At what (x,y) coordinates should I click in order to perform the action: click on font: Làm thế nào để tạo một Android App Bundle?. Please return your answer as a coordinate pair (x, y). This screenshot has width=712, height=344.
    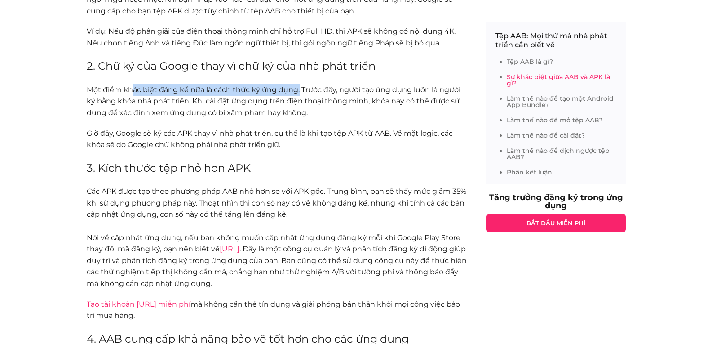
    Looking at the image, I should click on (560, 102).